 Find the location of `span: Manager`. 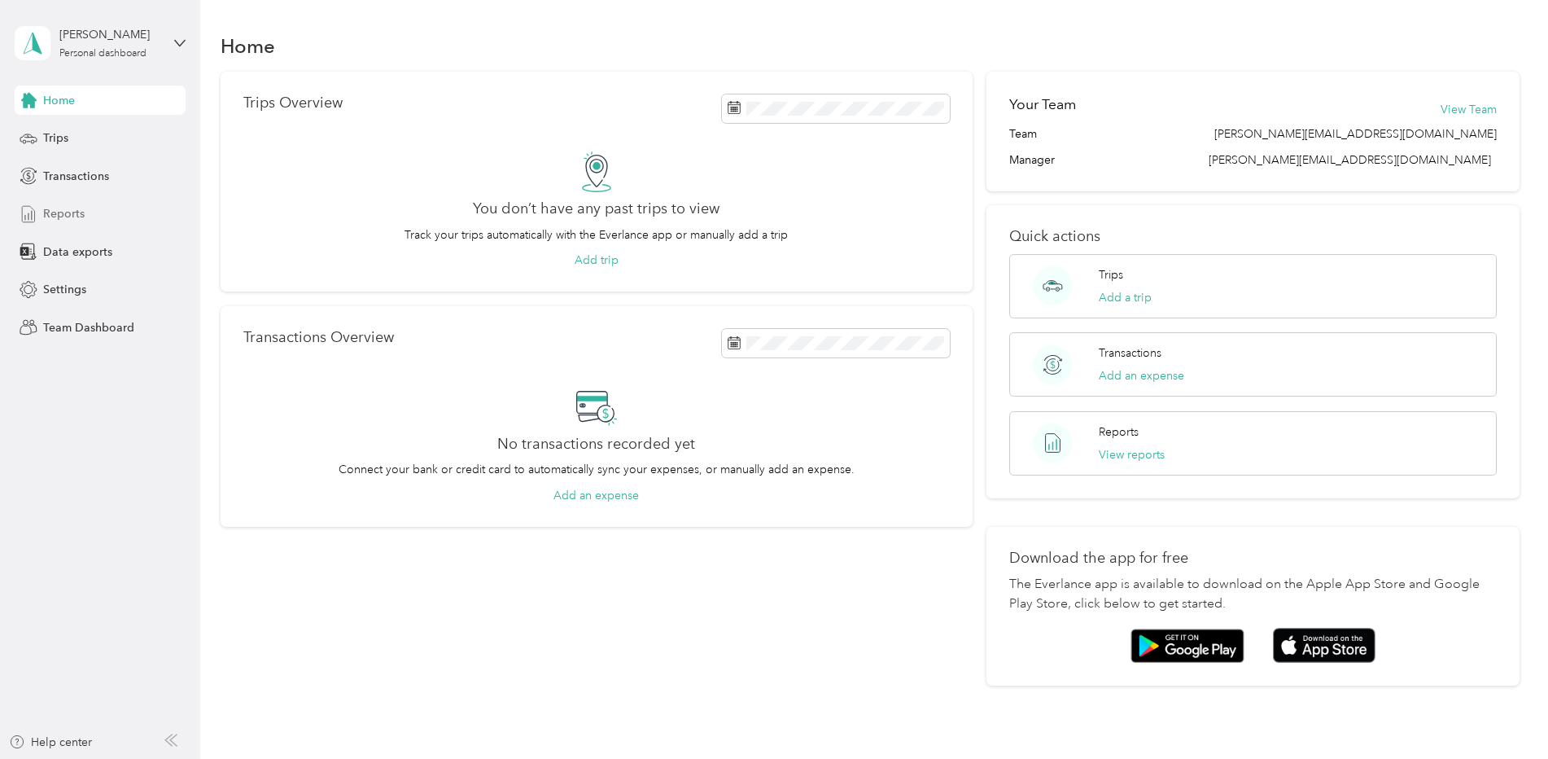

span: Manager is located at coordinates (1032, 160).